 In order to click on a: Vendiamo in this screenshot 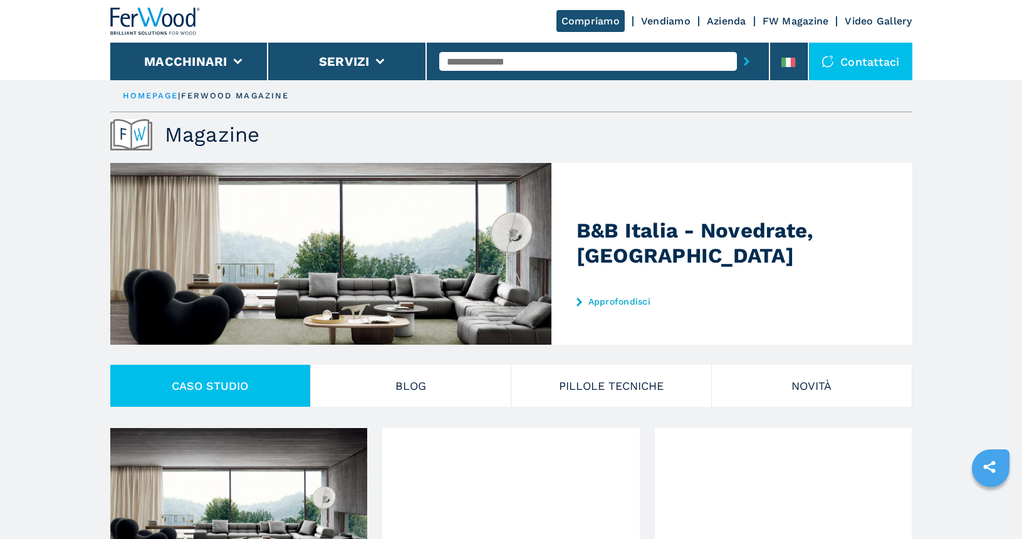, I will do `click(665, 21)`.